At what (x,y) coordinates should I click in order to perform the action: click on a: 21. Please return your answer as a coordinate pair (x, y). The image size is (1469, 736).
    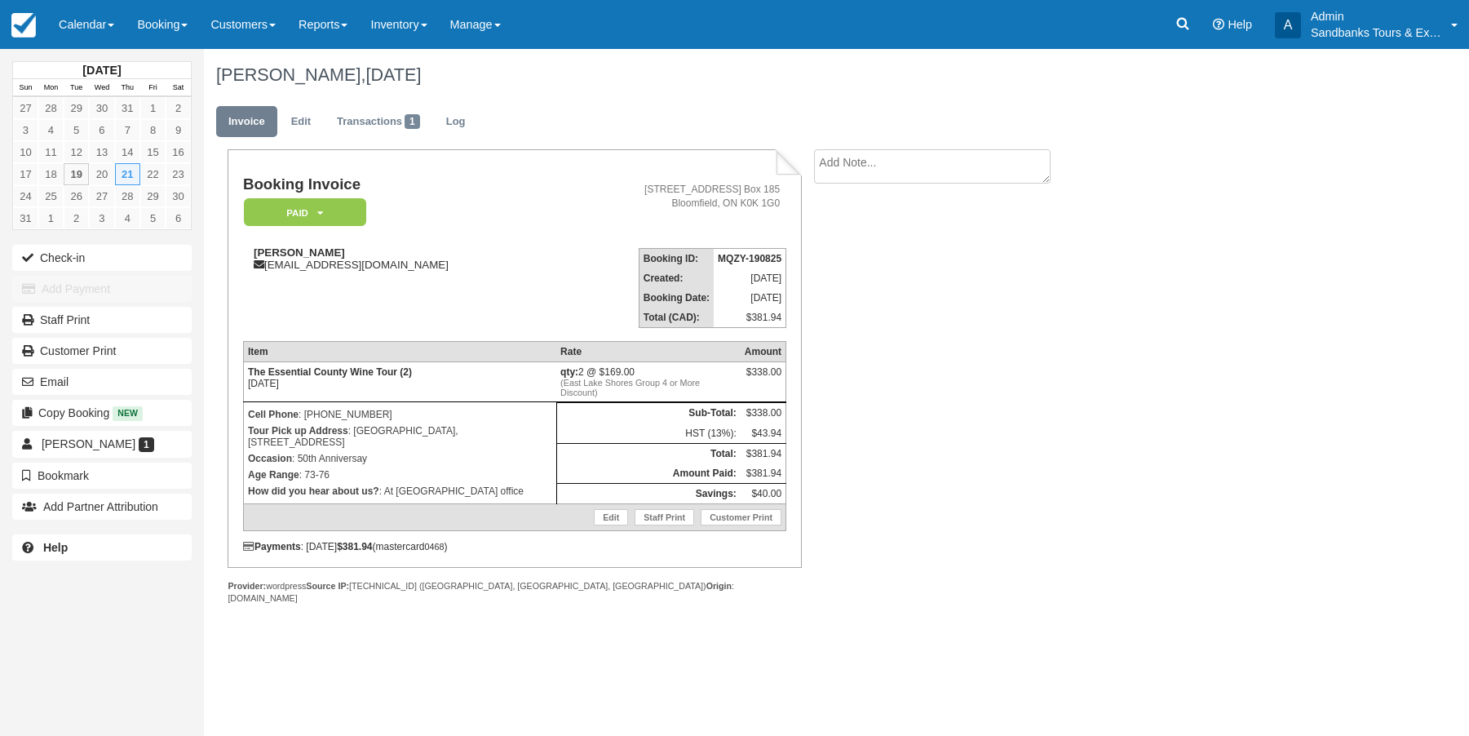
    Looking at the image, I should click on (127, 174).